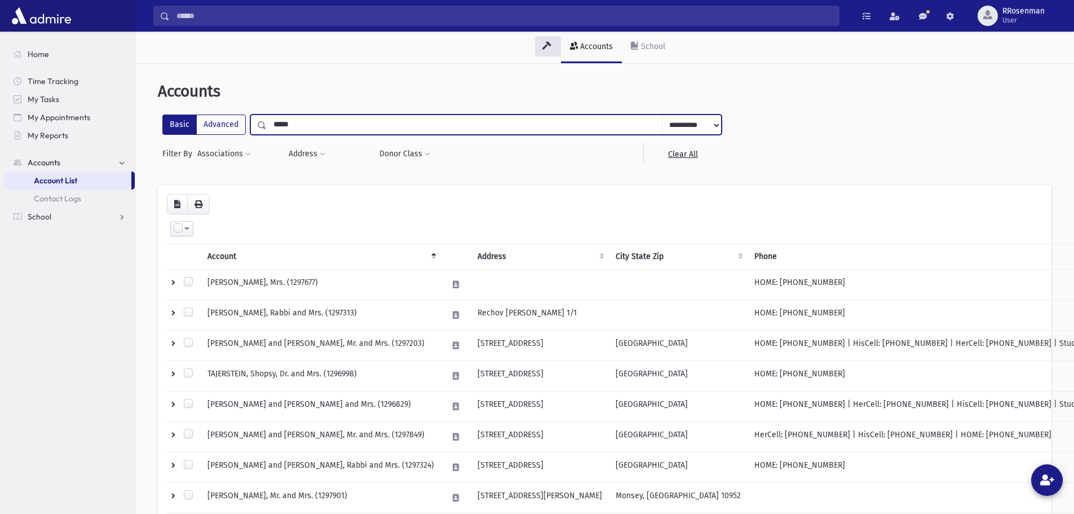  Describe the element at coordinates (321, 376) in the screenshot. I see `td: TAJERSTEIN, Shopsy, Dr. and Mrs. (1296998)` at that location.